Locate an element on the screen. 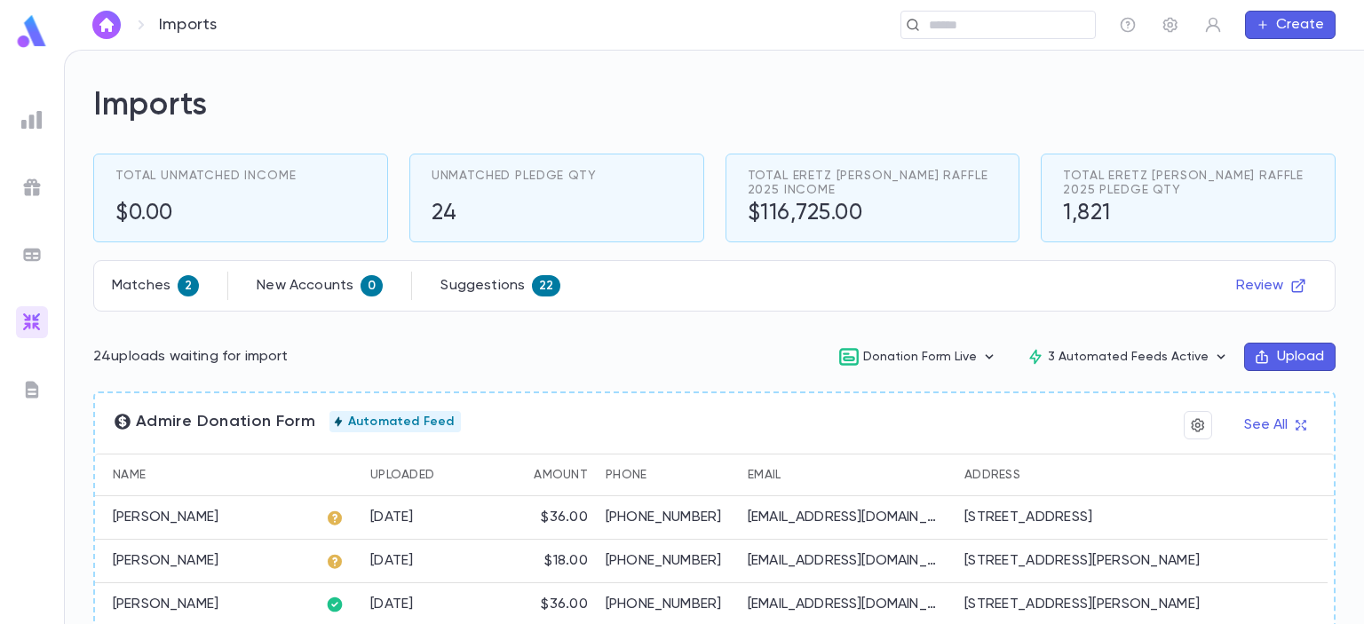  img: campaigns_grey.99e729a5f7ee94e3726e6486bddda8f1.svg is located at coordinates (32, 187).